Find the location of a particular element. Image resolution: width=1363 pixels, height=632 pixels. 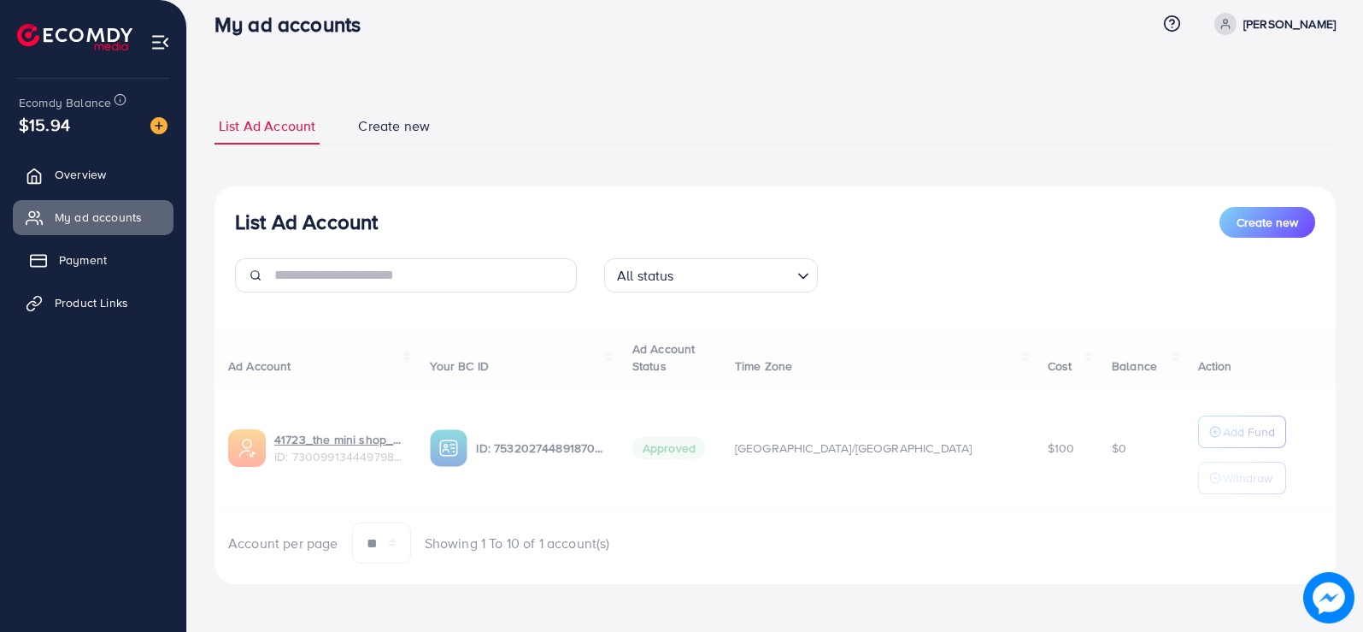

h3: My ad accounts is located at coordinates (294, 24).